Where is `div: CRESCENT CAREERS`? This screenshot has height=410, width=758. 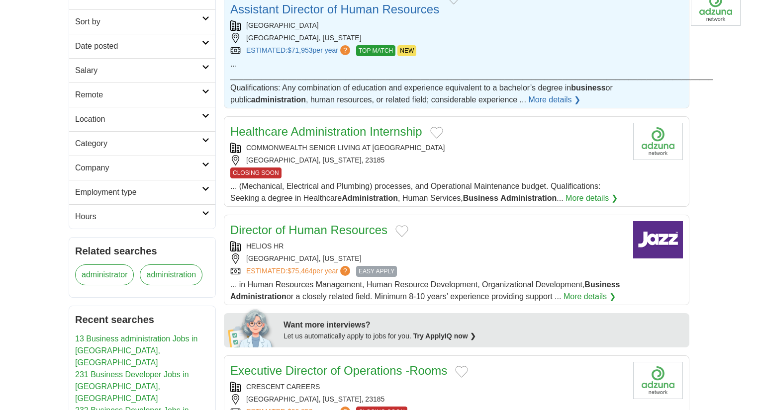
div: CRESCENT CAREERS is located at coordinates (428, 387).